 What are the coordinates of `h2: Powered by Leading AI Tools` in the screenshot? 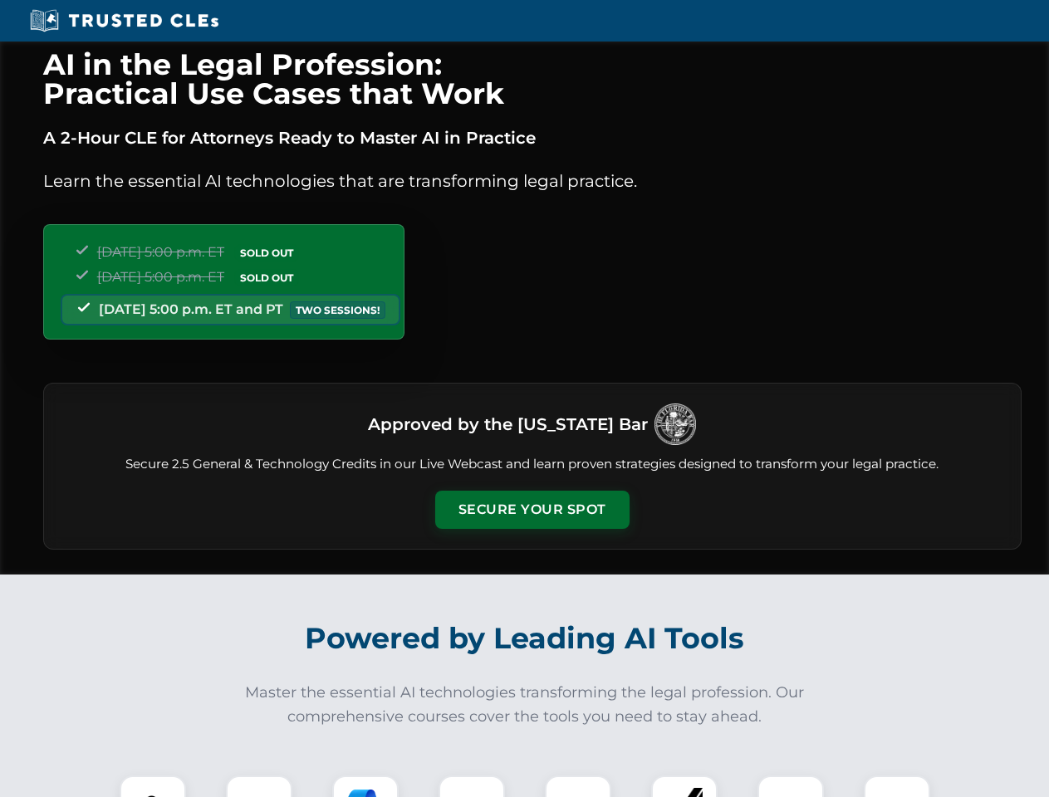 It's located at (525, 639).